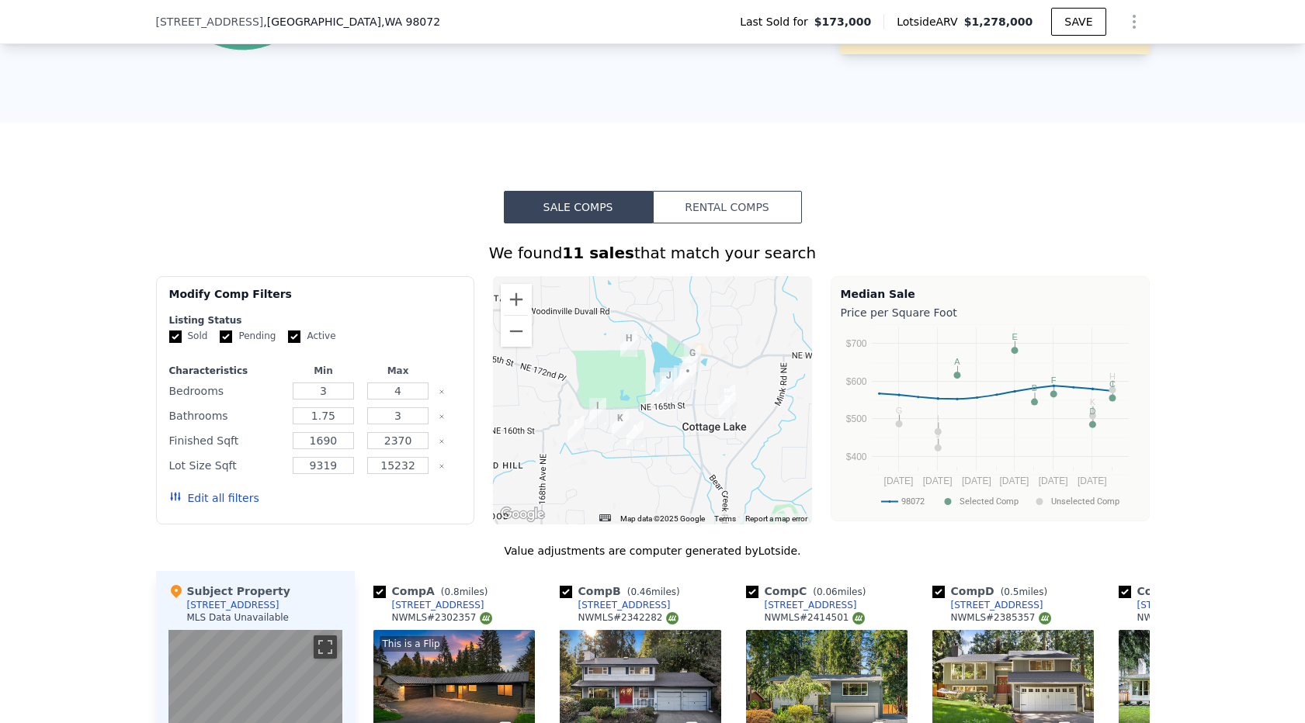 The image size is (1305, 723). I want to click on button: Zoom in, so click(516, 300).